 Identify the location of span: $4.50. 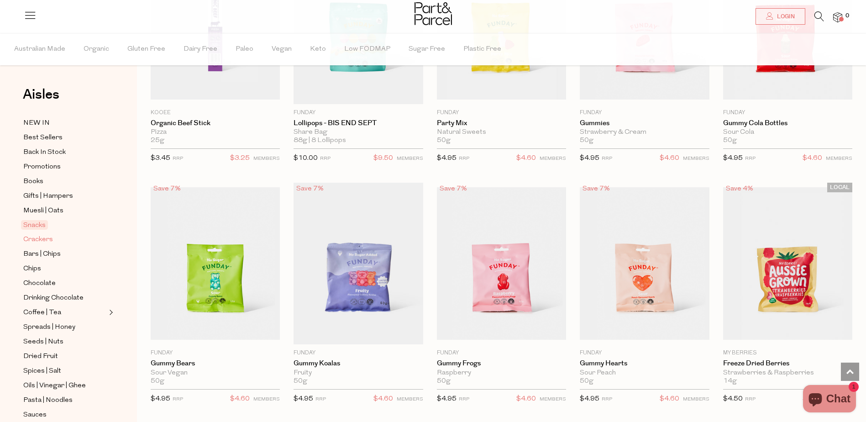
(732, 398).